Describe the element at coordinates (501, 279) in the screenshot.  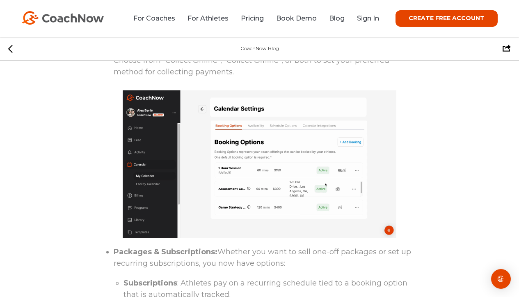
I see `div: Open Intercom Messenger` at that location.